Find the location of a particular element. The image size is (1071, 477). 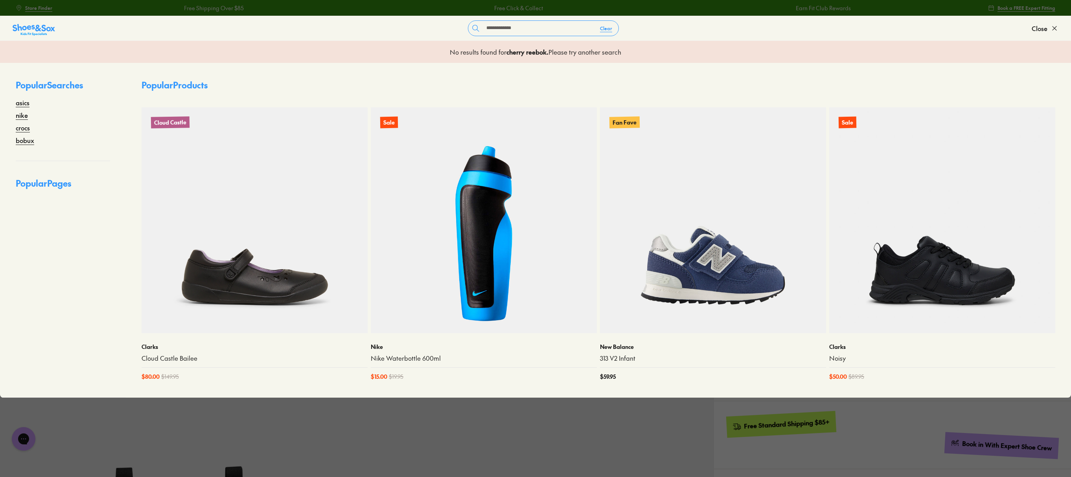

p: New Balance is located at coordinates (713, 347).